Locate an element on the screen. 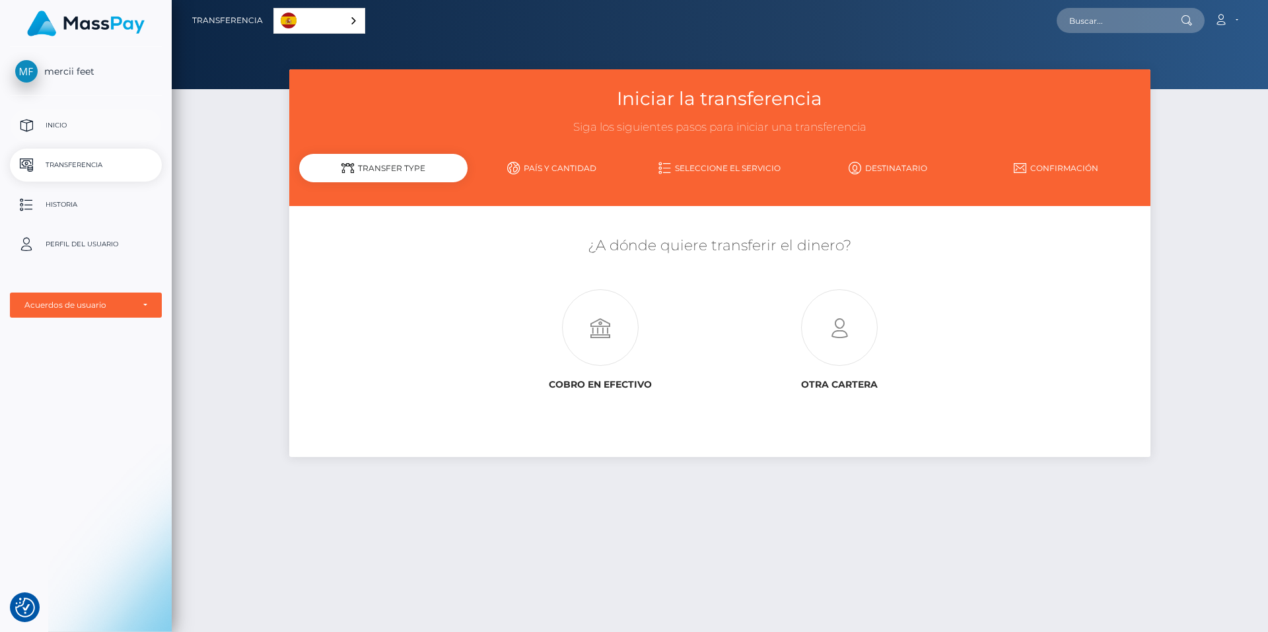 The height and width of the screenshot is (632, 1268). span: mercii feet is located at coordinates (86, 71).